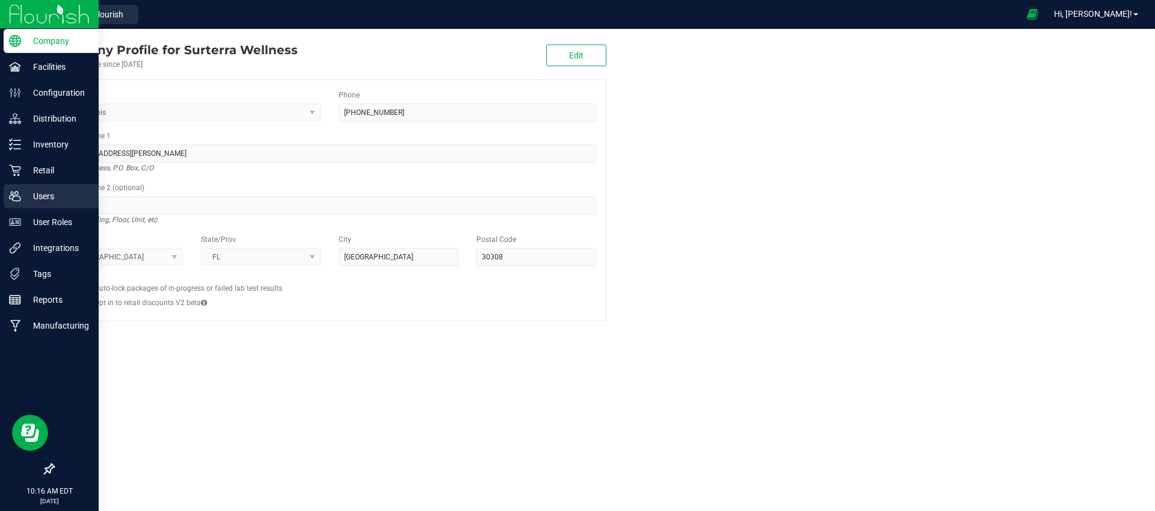 The height and width of the screenshot is (511, 1155). What do you see at coordinates (150, 303) in the screenshot?
I see `label: Opt in to retail discounts V2 beta` at bounding box center [150, 303].